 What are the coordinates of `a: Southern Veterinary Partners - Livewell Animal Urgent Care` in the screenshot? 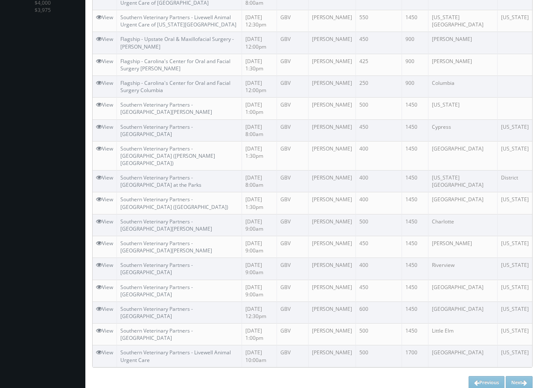 It's located at (175, 356).